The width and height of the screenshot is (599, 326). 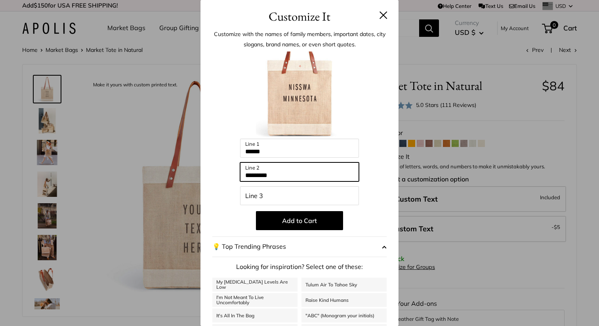 What do you see at coordinates (300, 16) in the screenshot?
I see `h3: Customize It` at bounding box center [300, 16].